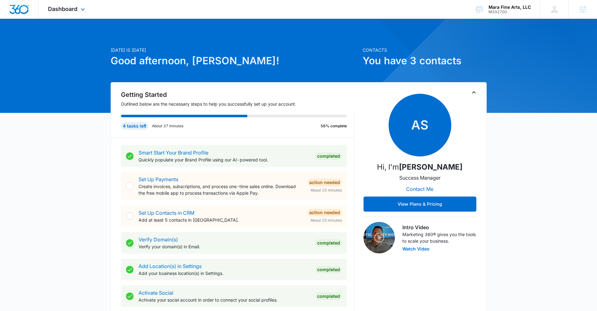 The height and width of the screenshot is (311, 597). I want to click on p: Hi, I'm, so click(420, 167).